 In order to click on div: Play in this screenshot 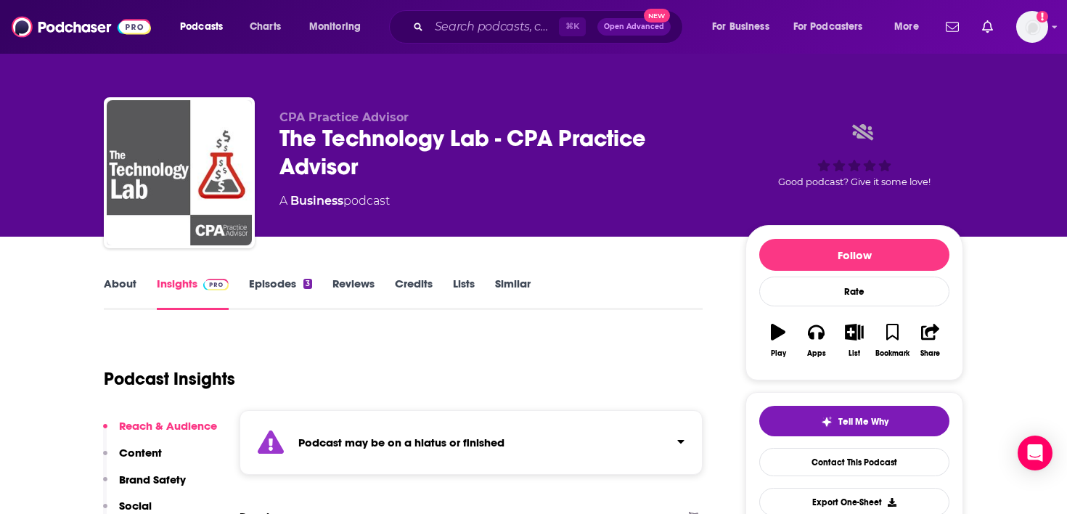, I will do `click(778, 354)`.